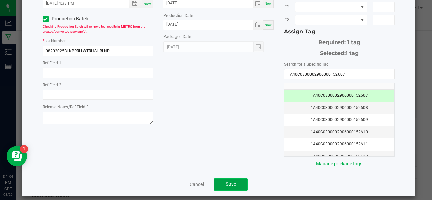 This screenshot has height=200, width=432. Describe the element at coordinates (67, 19) in the screenshot. I see `label: Production Batch` at that location.